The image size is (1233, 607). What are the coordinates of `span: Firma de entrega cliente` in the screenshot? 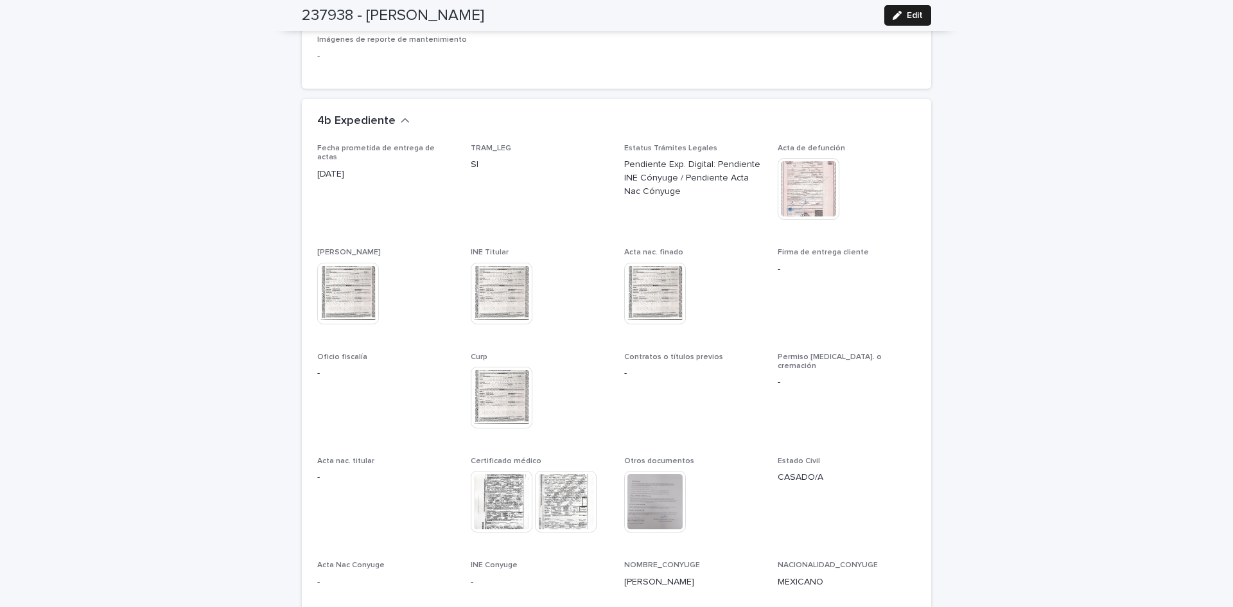 It's located at (823, 252).